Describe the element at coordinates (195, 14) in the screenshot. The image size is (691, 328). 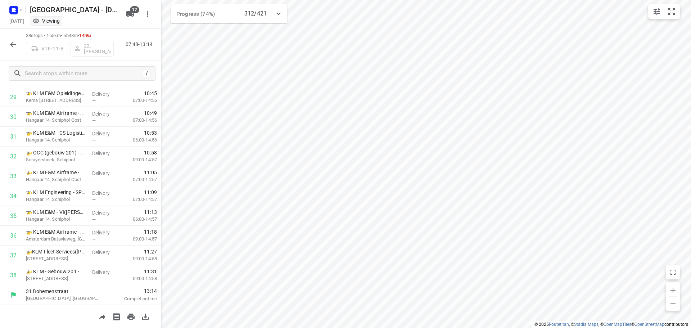
I see `span: Progress (74%)` at that location.